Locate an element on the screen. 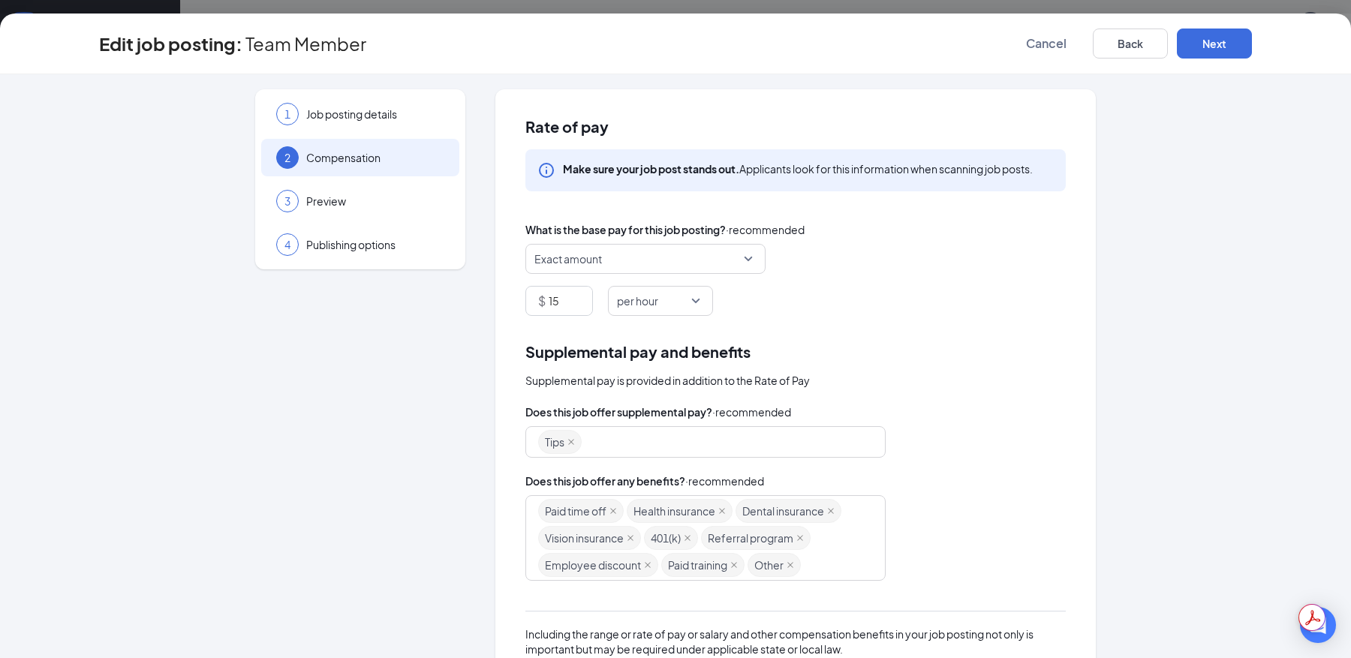  span: Job posting details is located at coordinates (375, 114).